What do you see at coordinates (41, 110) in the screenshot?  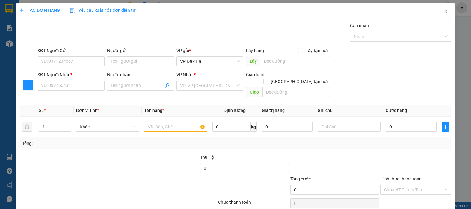 I see `span: SL` at bounding box center [41, 110].